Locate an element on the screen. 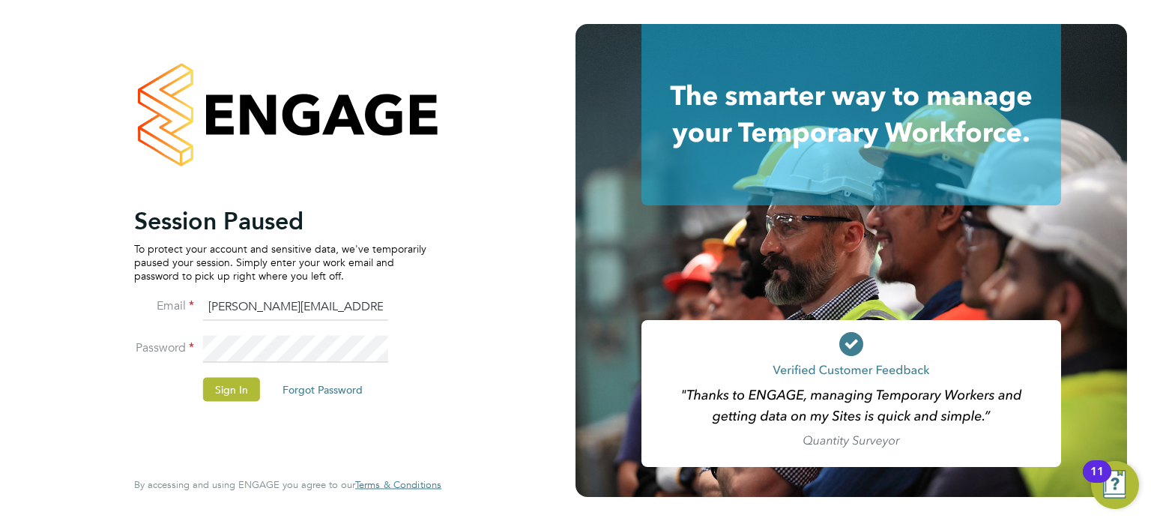  label: Password is located at coordinates (164, 347).